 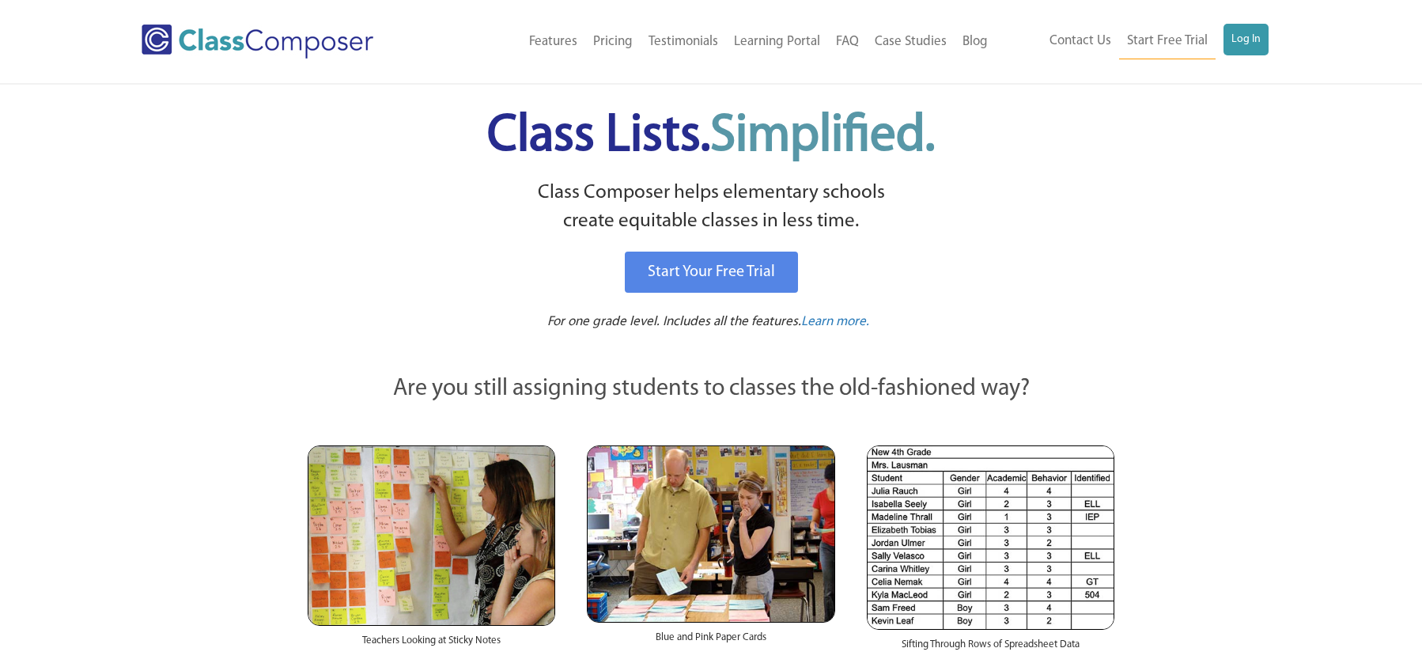 What do you see at coordinates (711, 272) in the screenshot?
I see `a: Start Your Free Trial` at bounding box center [711, 272].